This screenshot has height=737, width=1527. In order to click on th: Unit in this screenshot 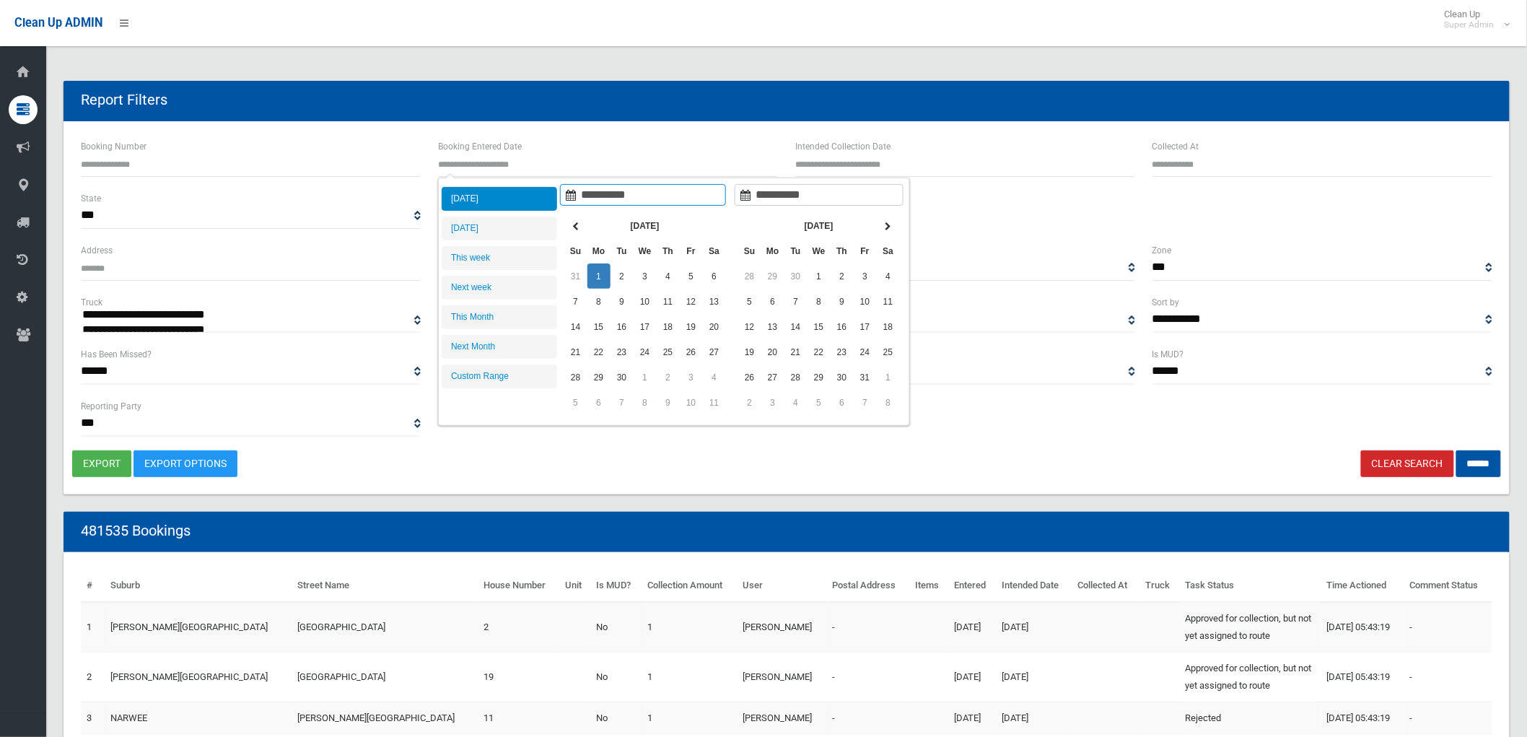, I will do `click(574, 585)`.